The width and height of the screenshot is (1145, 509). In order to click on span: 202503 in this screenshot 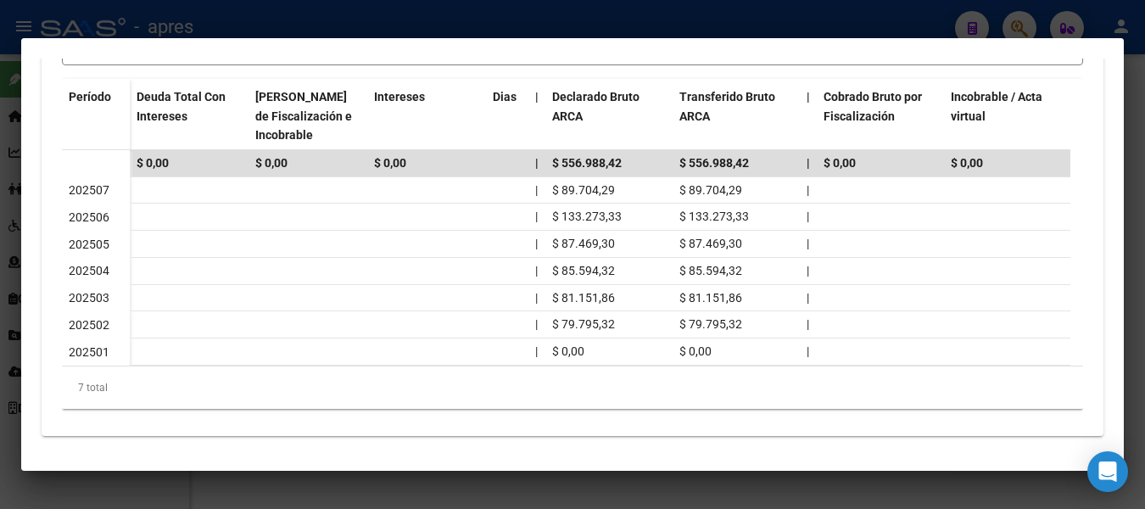, I will do `click(89, 298)`.